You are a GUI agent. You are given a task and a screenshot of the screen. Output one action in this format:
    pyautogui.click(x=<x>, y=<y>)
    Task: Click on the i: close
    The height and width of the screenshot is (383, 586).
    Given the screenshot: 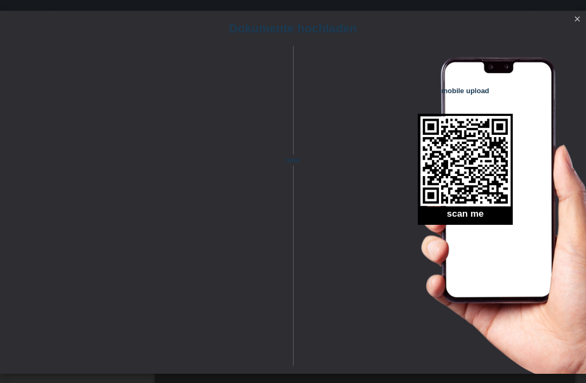 What is the action you would take?
    pyautogui.click(x=577, y=19)
    